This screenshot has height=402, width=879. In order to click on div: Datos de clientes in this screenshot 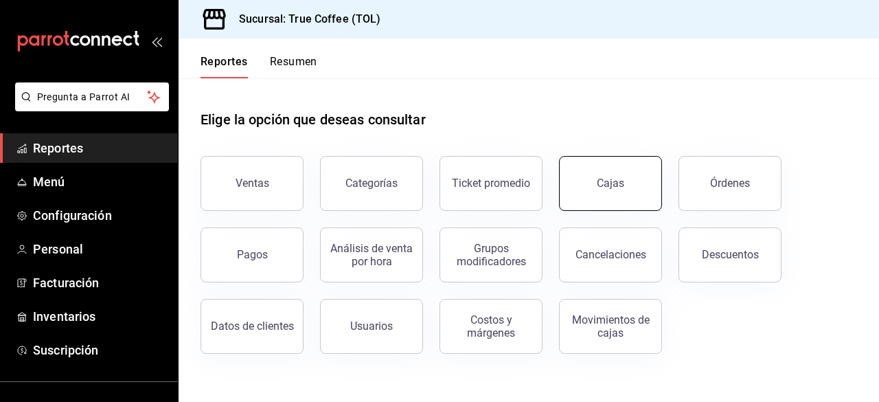, I will do `click(252, 325)`.